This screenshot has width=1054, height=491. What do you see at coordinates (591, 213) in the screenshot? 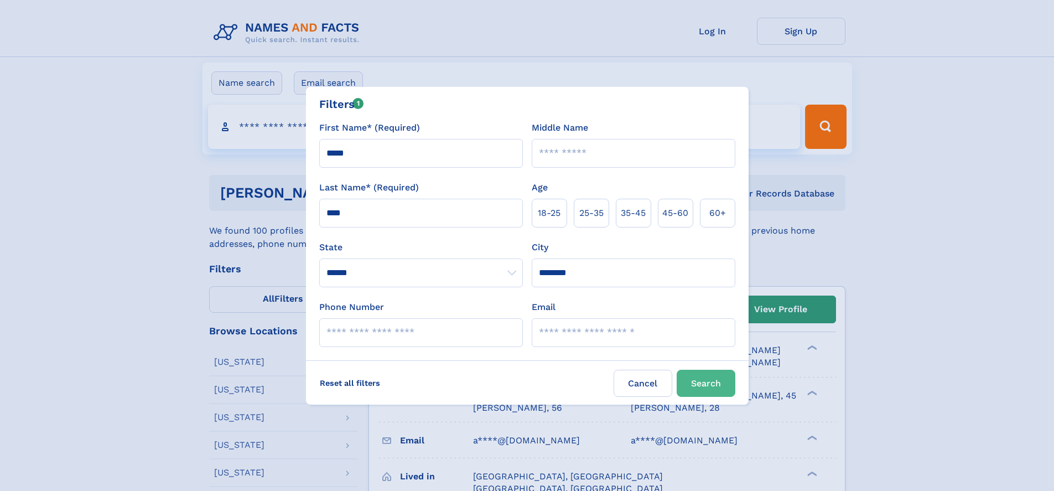
I see `span: 25‑35` at bounding box center [591, 213].